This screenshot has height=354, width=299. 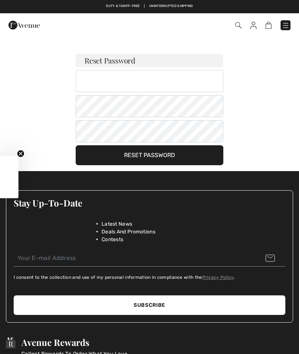 I want to click on span: Deals And Promotions, so click(x=128, y=231).